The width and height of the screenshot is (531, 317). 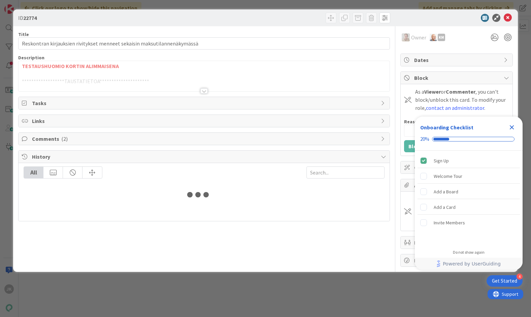 What do you see at coordinates (468, 222) in the screenshot?
I see `div: Invite Members is incomplete.` at bounding box center [468, 222].